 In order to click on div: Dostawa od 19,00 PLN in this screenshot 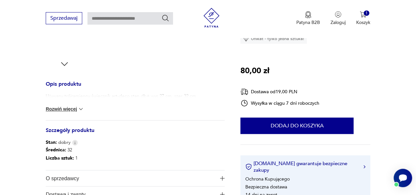, I will do `click(280, 92)`.